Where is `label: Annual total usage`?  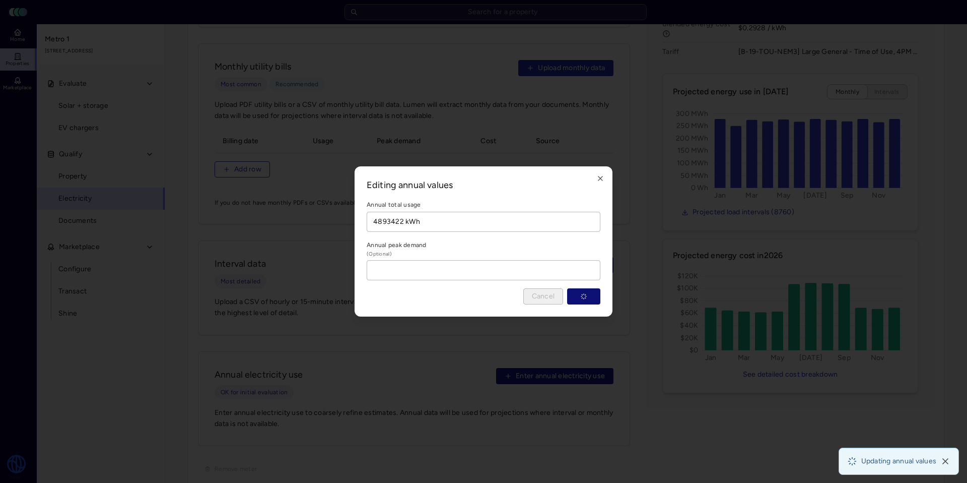 label: Annual total usage is located at coordinates (484, 205).